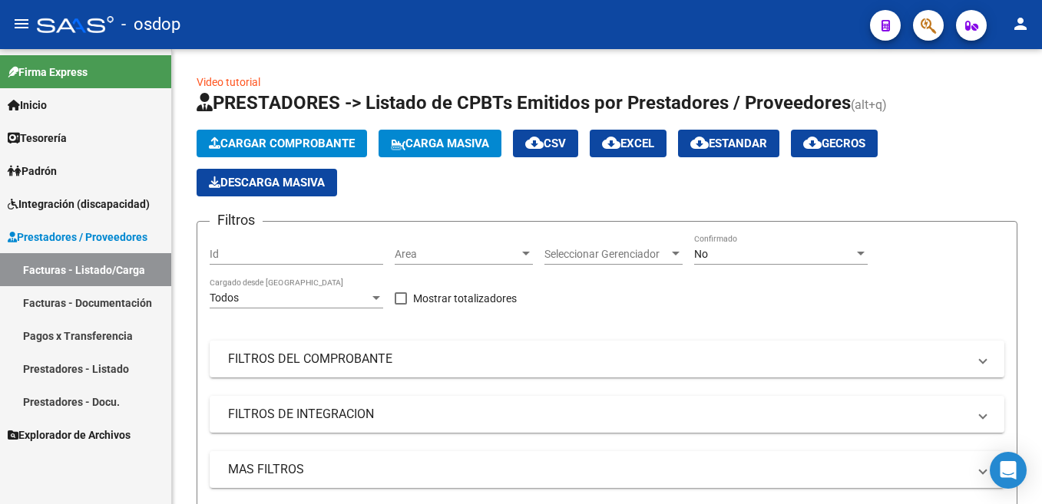 Image resolution: width=1042 pixels, height=504 pixels. I want to click on mat-panel-title: FILTROS DE INTEGRACION, so click(597, 414).